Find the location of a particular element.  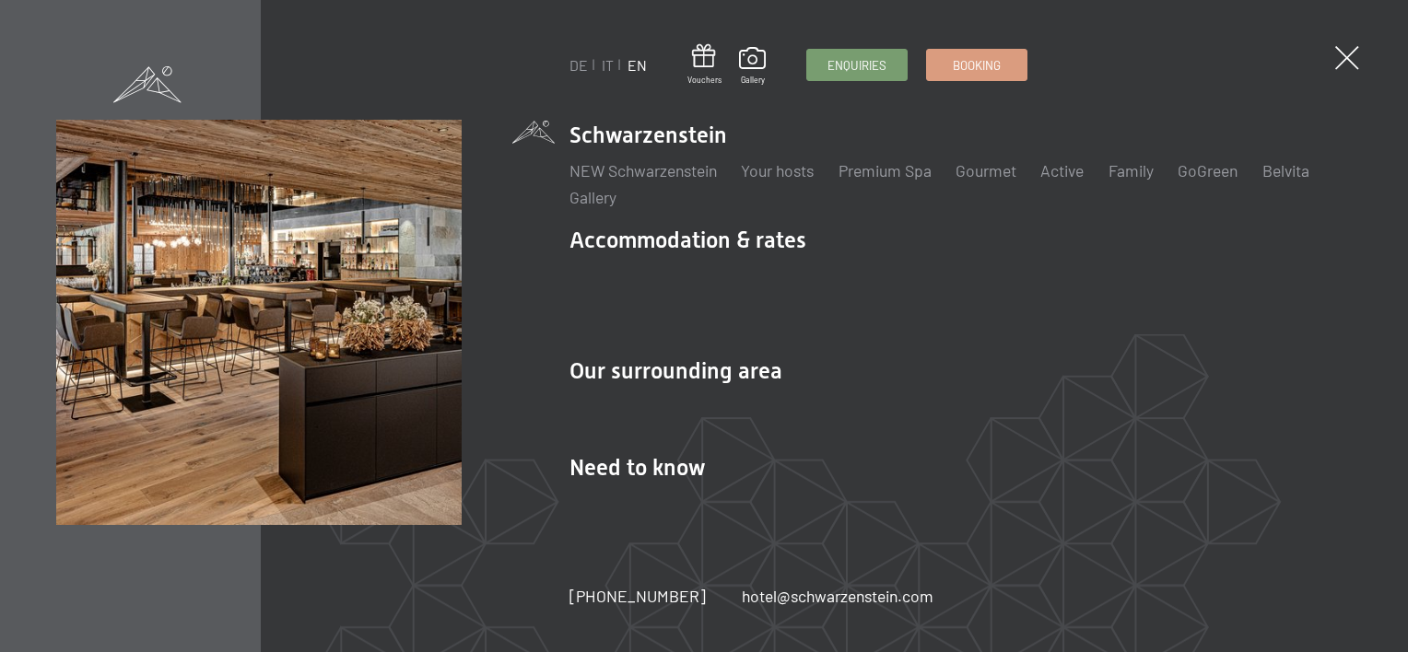

span: Booking is located at coordinates (977, 65).